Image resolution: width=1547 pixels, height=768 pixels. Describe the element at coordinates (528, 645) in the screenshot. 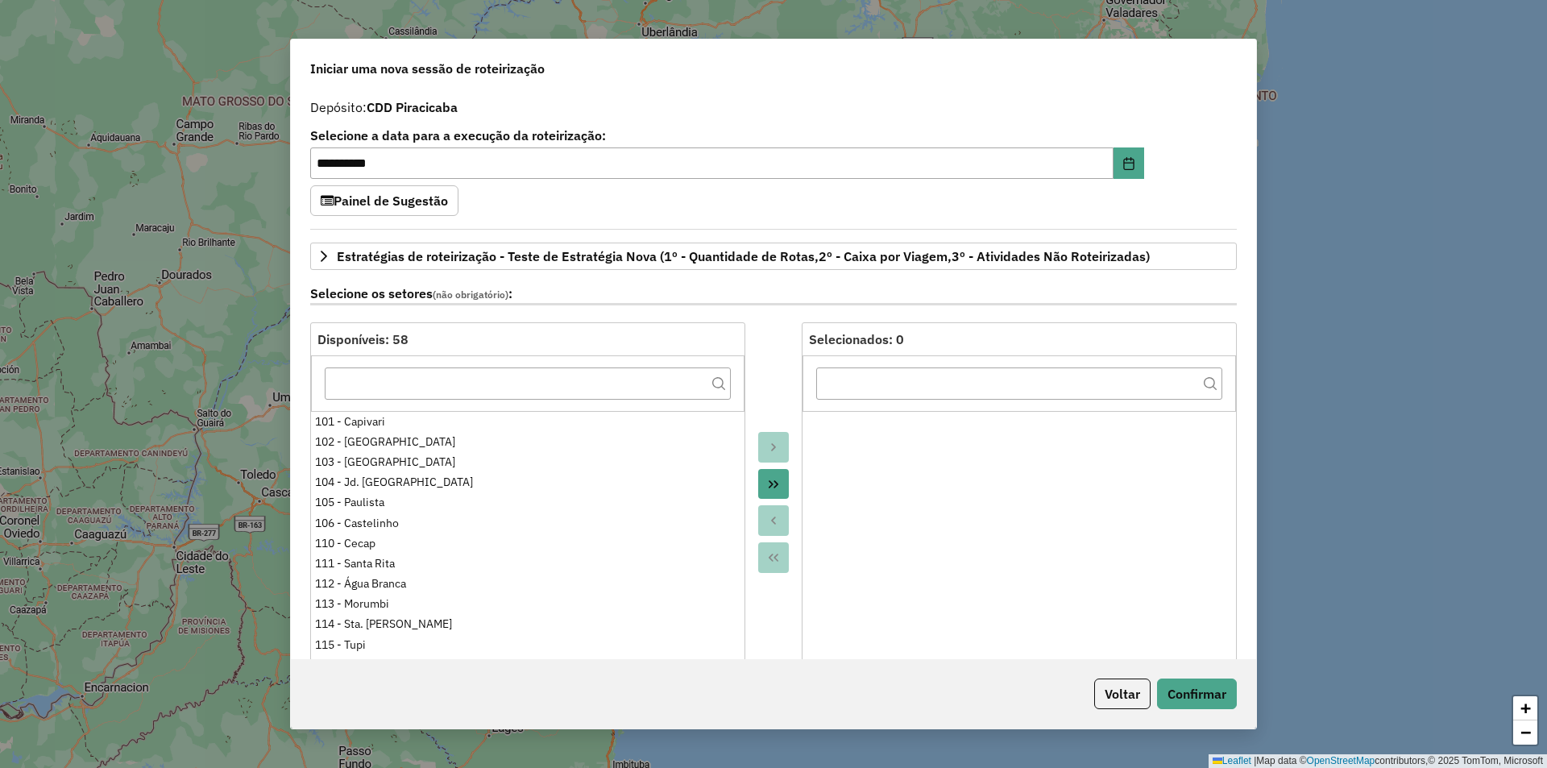

I see `div: 115 - Tupi` at that location.